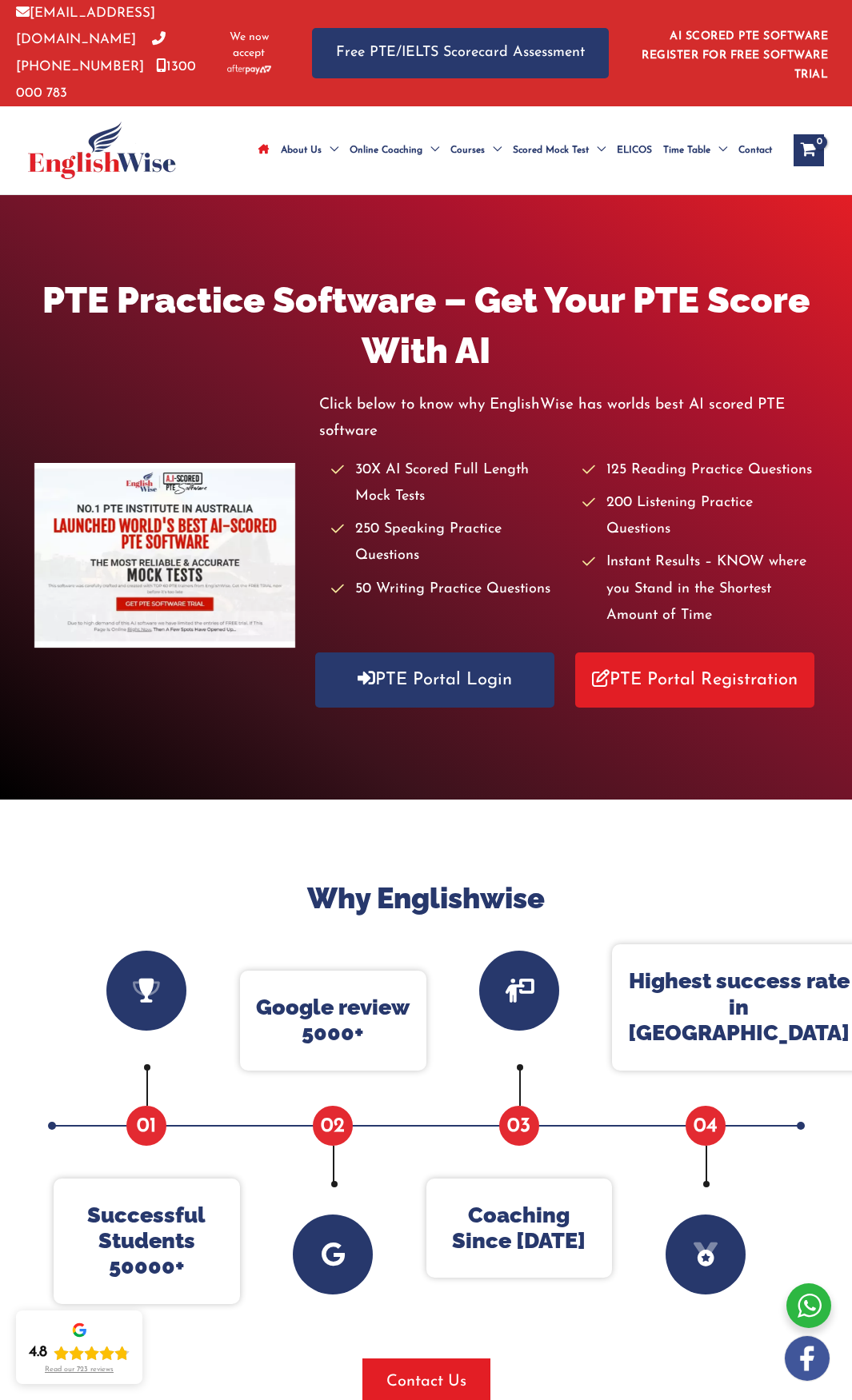 This screenshot has width=852, height=1400. What do you see at coordinates (467, 150) in the screenshot?
I see `span: Courses` at bounding box center [467, 150].